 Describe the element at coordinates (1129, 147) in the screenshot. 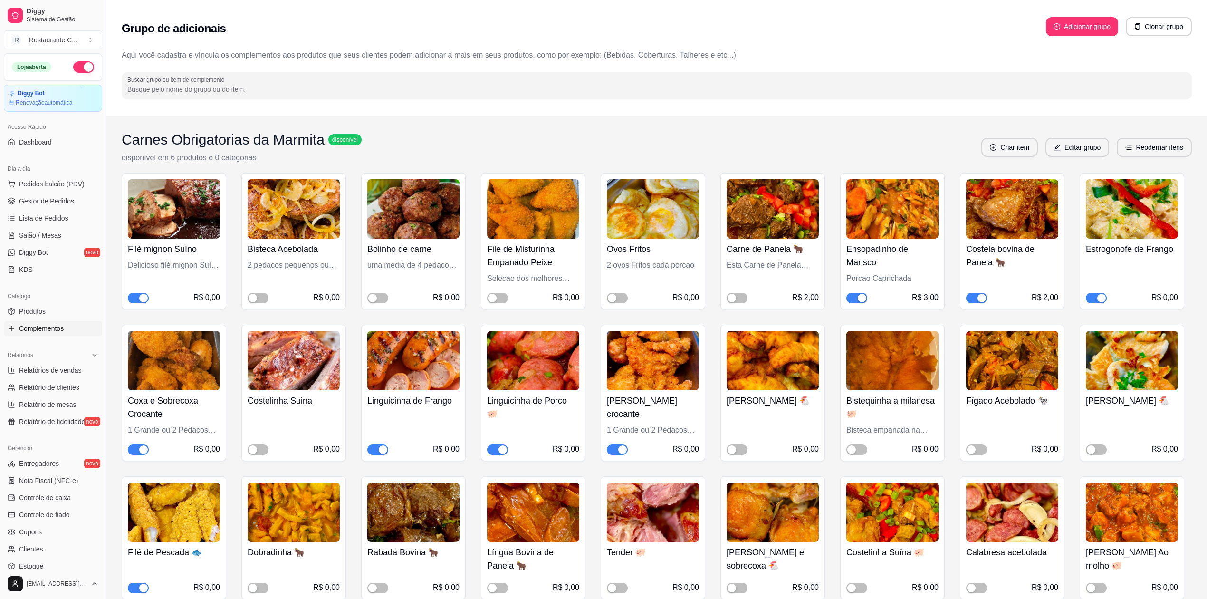

I see `span: ordered-list` at that location.